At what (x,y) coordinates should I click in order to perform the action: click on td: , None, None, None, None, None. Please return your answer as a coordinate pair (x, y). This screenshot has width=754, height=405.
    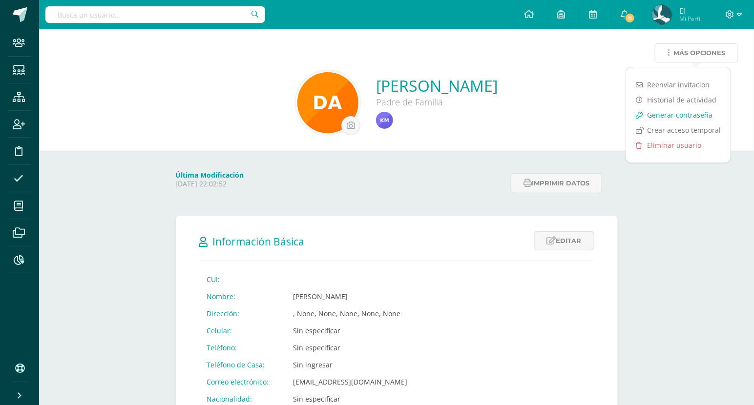
    Looking at the image, I should click on (351, 314).